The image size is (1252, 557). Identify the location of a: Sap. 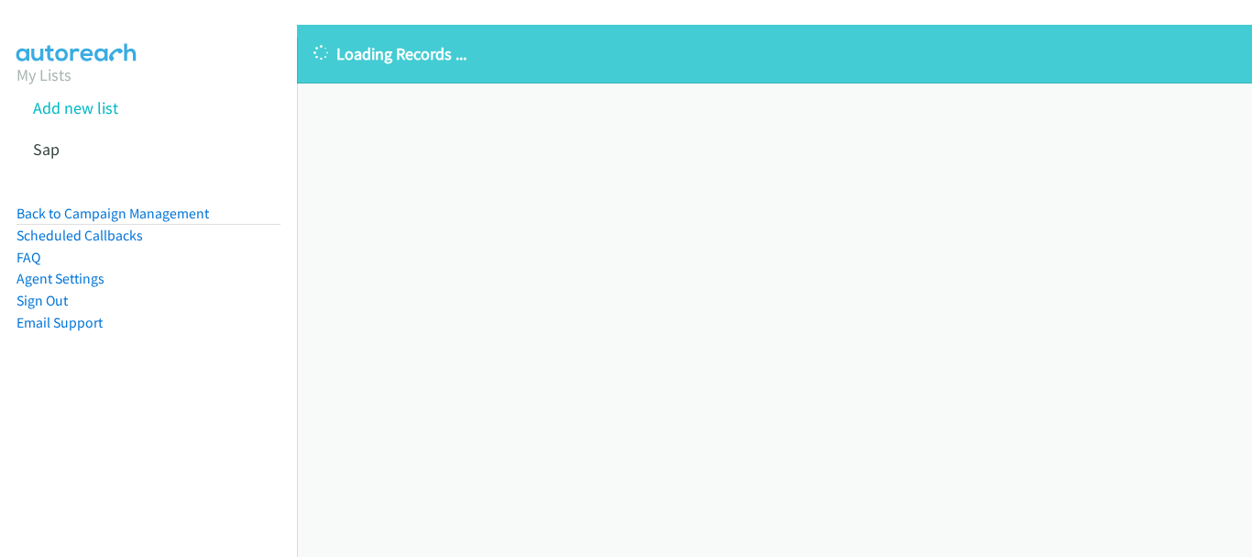
(46, 149).